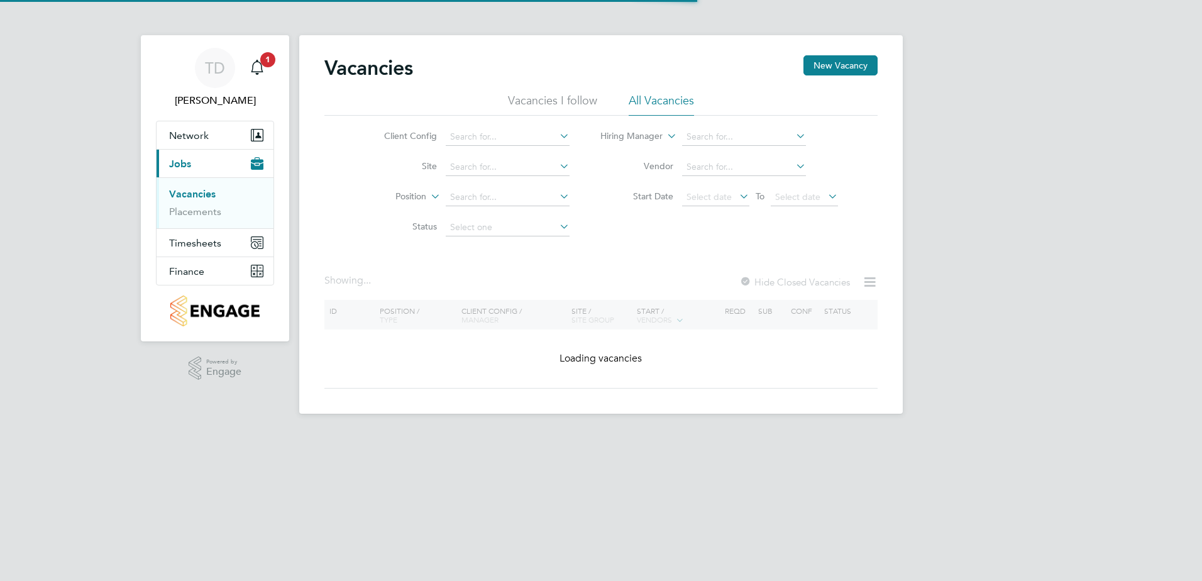 This screenshot has width=1202, height=581. Describe the element at coordinates (760, 196) in the screenshot. I see `span: To` at that location.